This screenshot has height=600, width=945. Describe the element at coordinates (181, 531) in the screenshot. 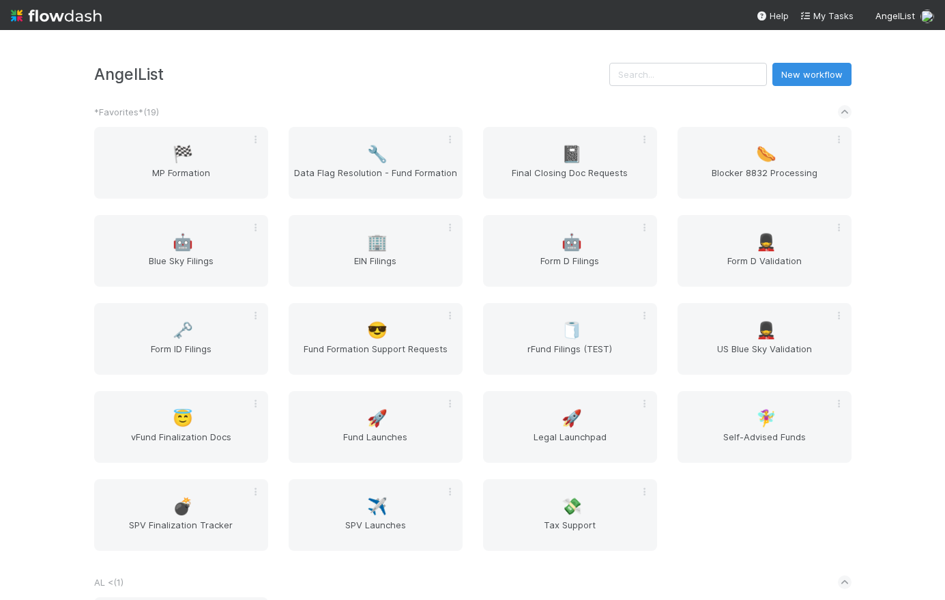

I see `span: SPV Finalization Tracker` at that location.